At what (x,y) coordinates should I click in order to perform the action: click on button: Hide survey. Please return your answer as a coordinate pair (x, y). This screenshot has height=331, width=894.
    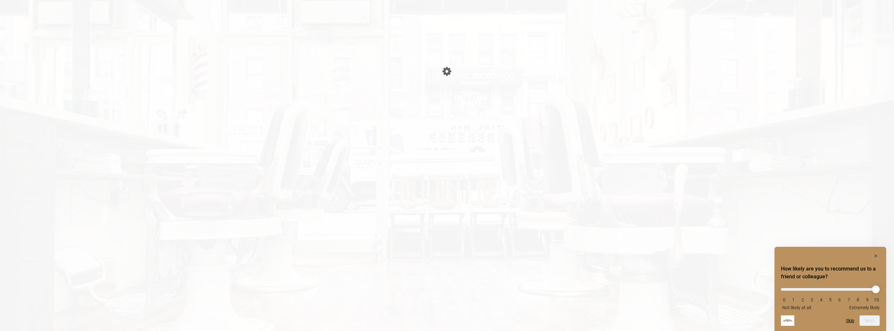
    Looking at the image, I should click on (876, 256).